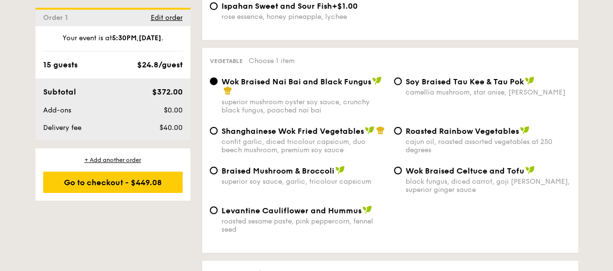 Image resolution: width=613 pixels, height=271 pixels. I want to click on input: Shanghainese Wok Fried Vegetablesconfit garlic, diced tricolour capsicum, duo beech mushroom, pre..., so click(214, 131).